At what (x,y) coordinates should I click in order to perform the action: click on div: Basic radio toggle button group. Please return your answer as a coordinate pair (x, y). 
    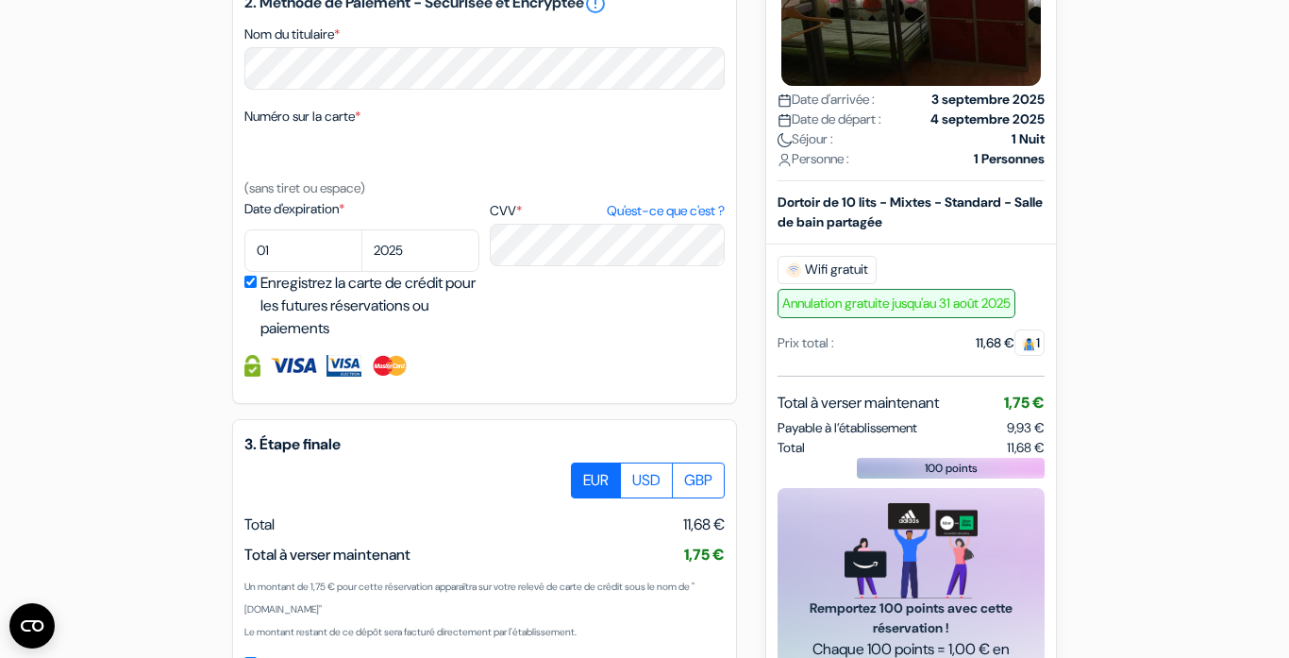
    Looking at the image, I should click on (648, 480).